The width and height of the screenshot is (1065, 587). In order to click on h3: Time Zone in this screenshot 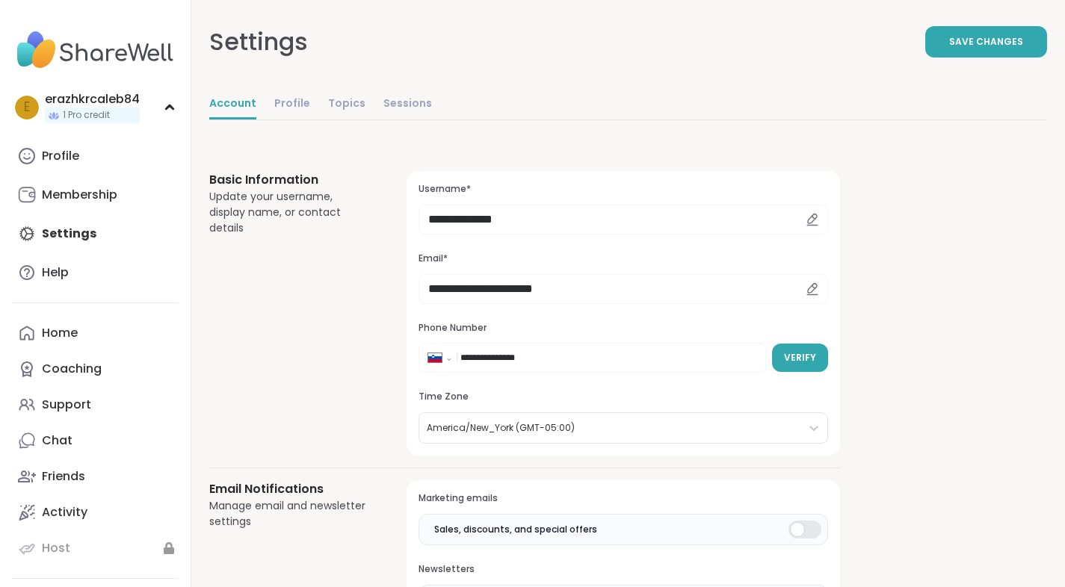, I will do `click(623, 397)`.